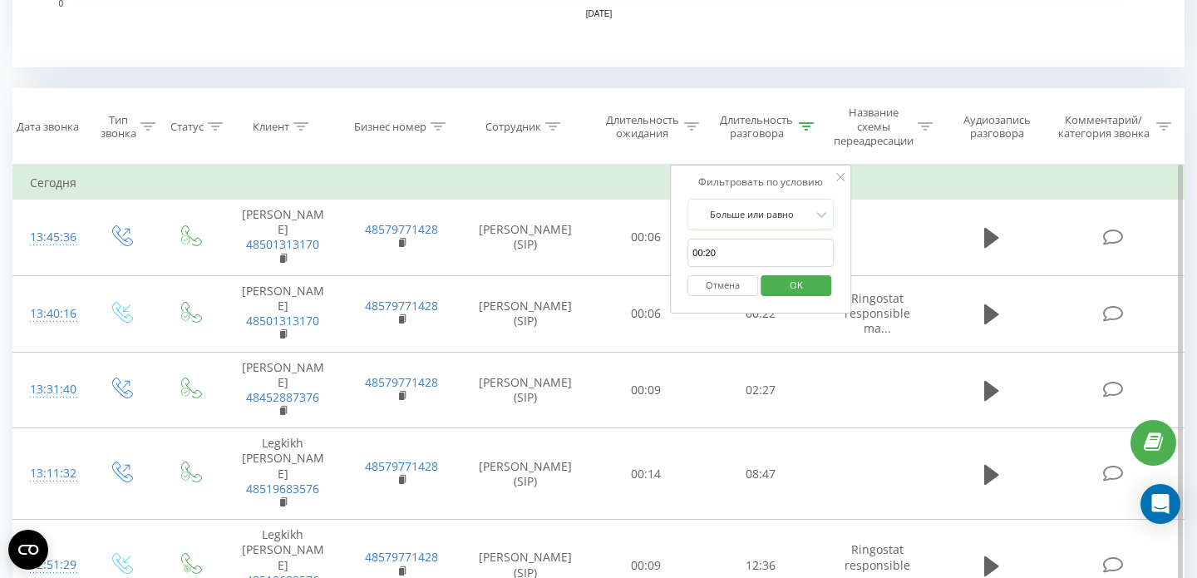  I want to click on div: Фильтровать по условию, so click(760, 182).